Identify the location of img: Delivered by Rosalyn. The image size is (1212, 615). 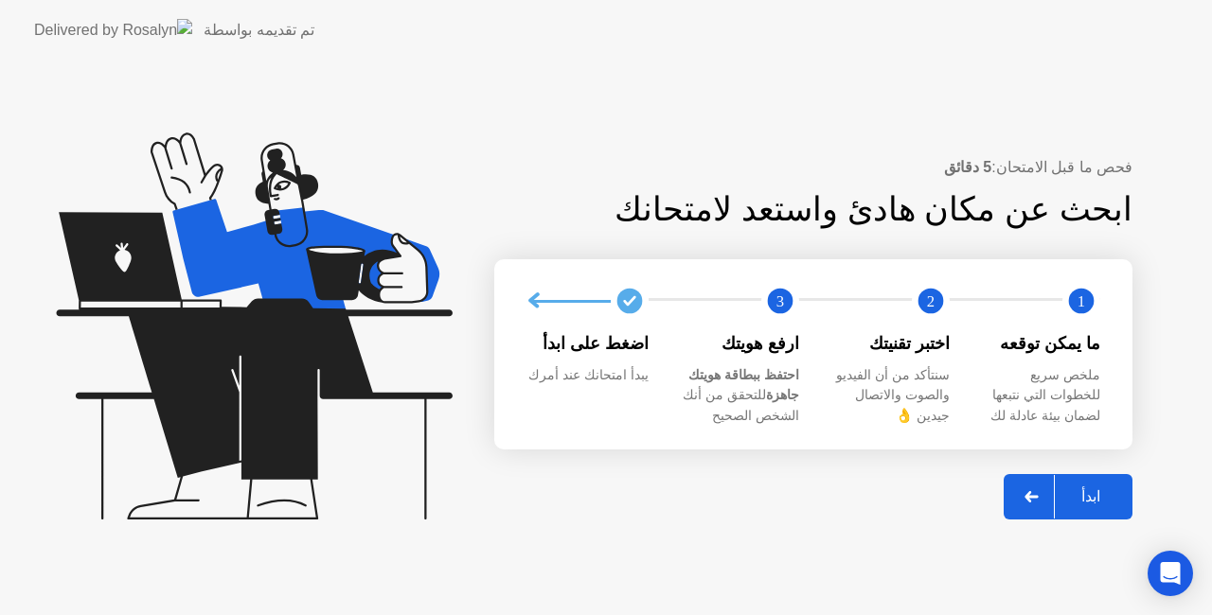
(113, 29).